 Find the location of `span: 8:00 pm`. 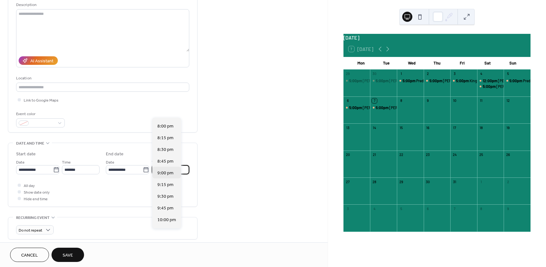

span: 8:00 pm is located at coordinates (165, 126).